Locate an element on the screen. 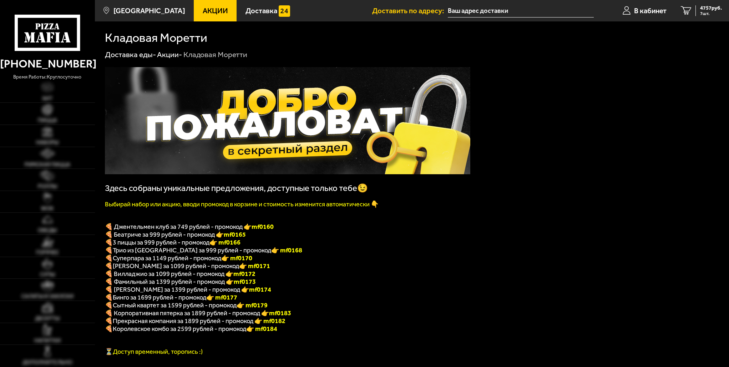 This screenshot has height=367, width=729. span: 🍕 Вилладжио за 1099 рублей - промокод 👉 is located at coordinates (180, 274).